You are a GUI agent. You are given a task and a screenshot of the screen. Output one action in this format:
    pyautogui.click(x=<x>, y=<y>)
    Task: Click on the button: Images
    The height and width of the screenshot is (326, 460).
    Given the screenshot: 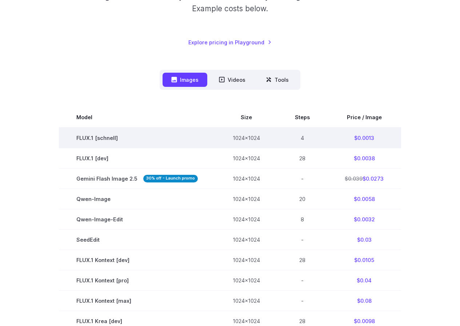 What is the action you would take?
    pyautogui.click(x=185, y=80)
    